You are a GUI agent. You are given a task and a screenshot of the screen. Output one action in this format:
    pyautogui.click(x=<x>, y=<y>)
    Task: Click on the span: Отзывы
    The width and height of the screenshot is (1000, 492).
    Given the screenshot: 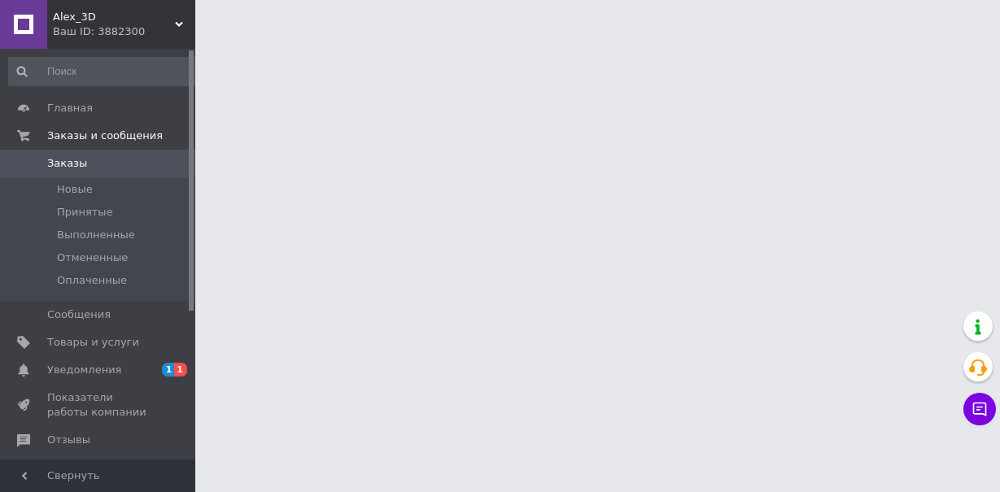 What is the action you would take?
    pyautogui.click(x=68, y=440)
    